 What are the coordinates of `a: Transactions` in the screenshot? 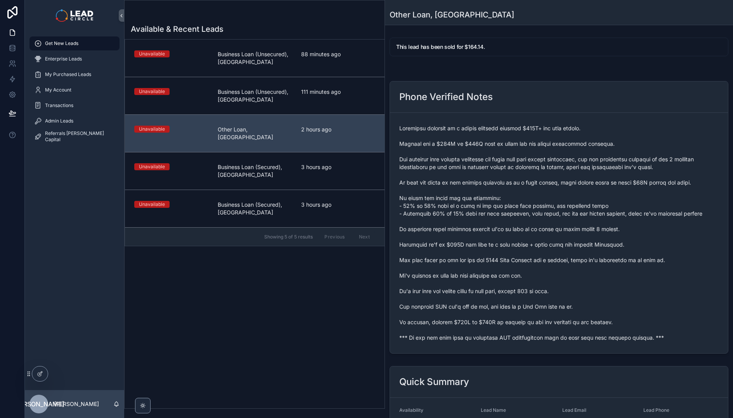 It's located at (75, 106).